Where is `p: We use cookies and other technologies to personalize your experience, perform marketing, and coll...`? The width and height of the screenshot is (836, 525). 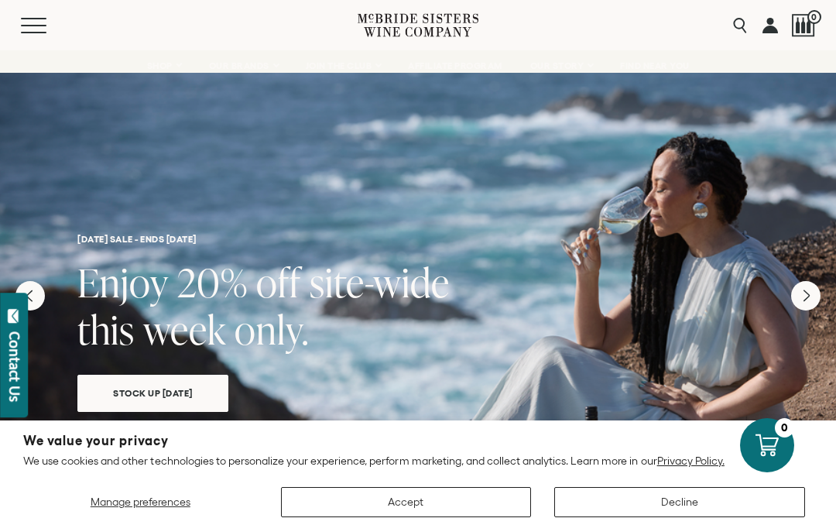 p: We use cookies and other technologies to personalize your experience, perform marketing, and coll... is located at coordinates (418, 460).